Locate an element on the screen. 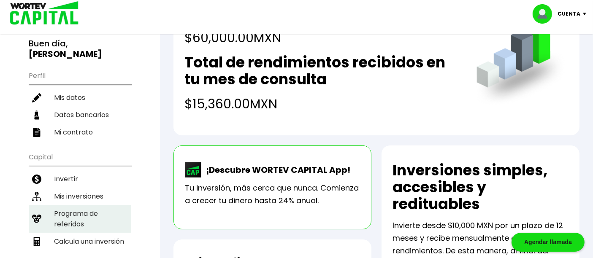 The width and height of the screenshot is (593, 258). img: icon-down is located at coordinates (586, 14).